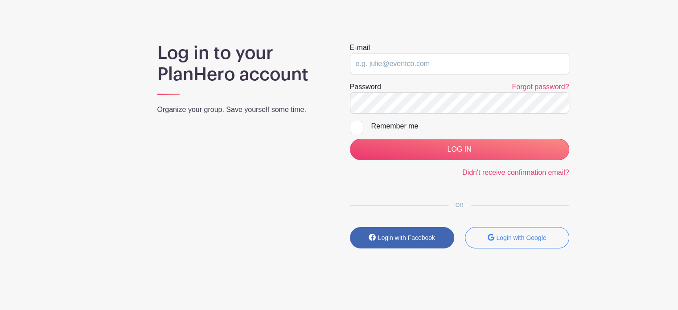 This screenshot has height=310, width=678. Describe the element at coordinates (407, 238) in the screenshot. I see `small: Login with Facebook` at that location.